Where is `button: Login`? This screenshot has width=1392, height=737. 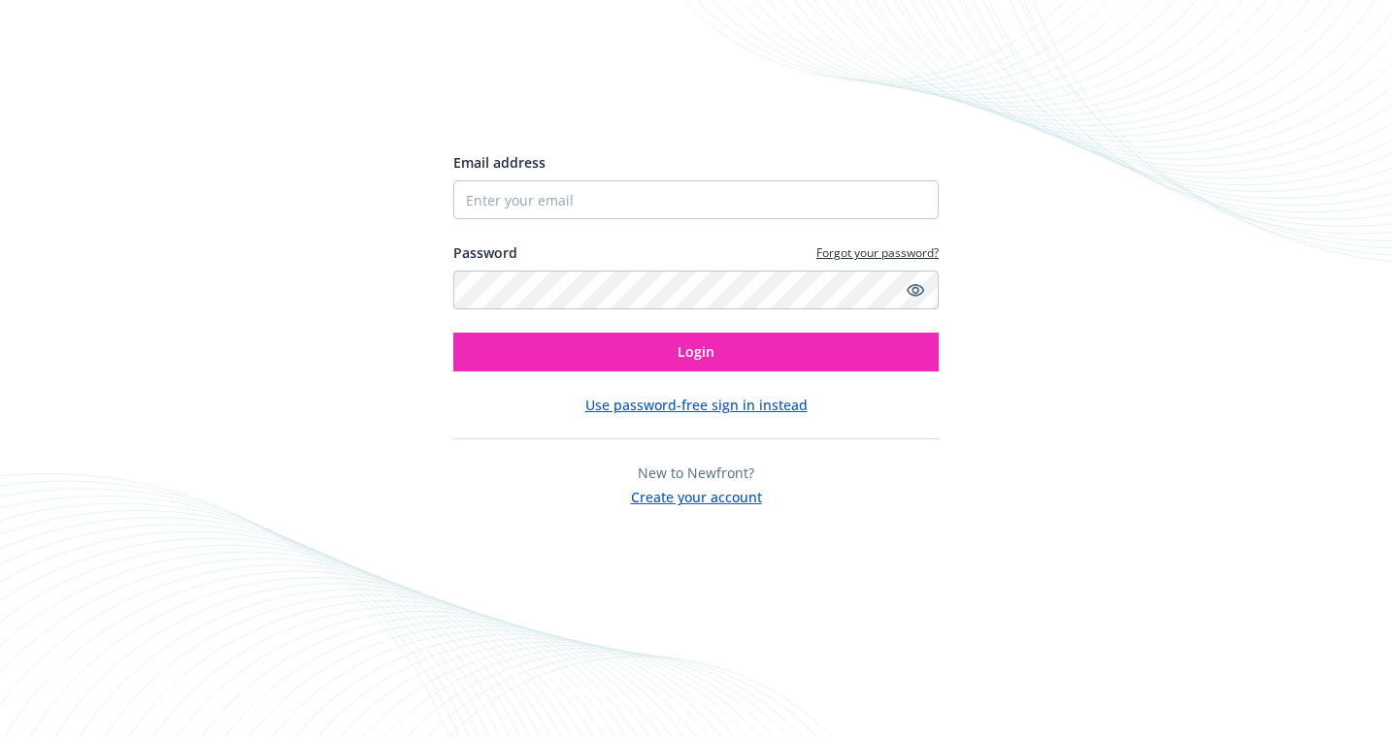 button: Login is located at coordinates (696, 352).